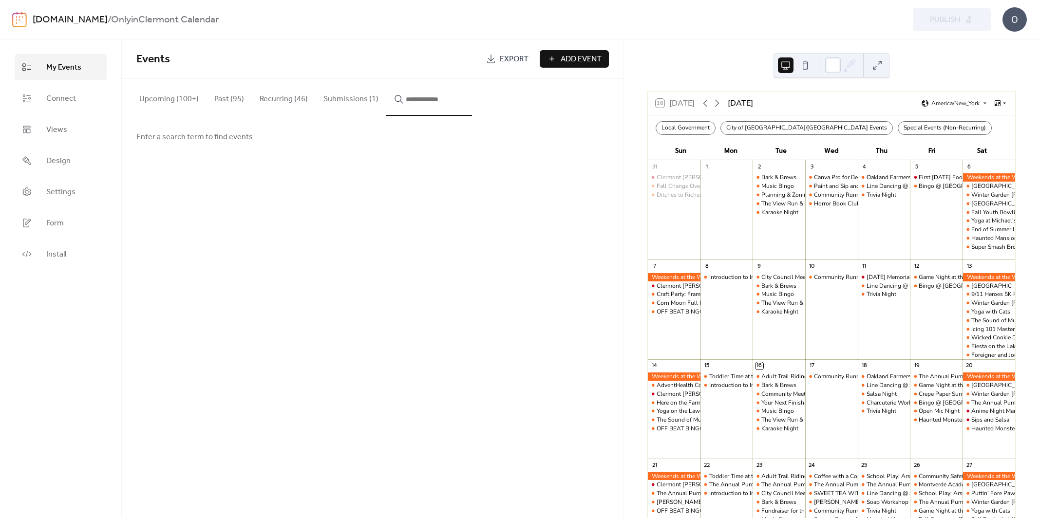  What do you see at coordinates (759, 366) in the screenshot?
I see `div: 16` at bounding box center [759, 366].